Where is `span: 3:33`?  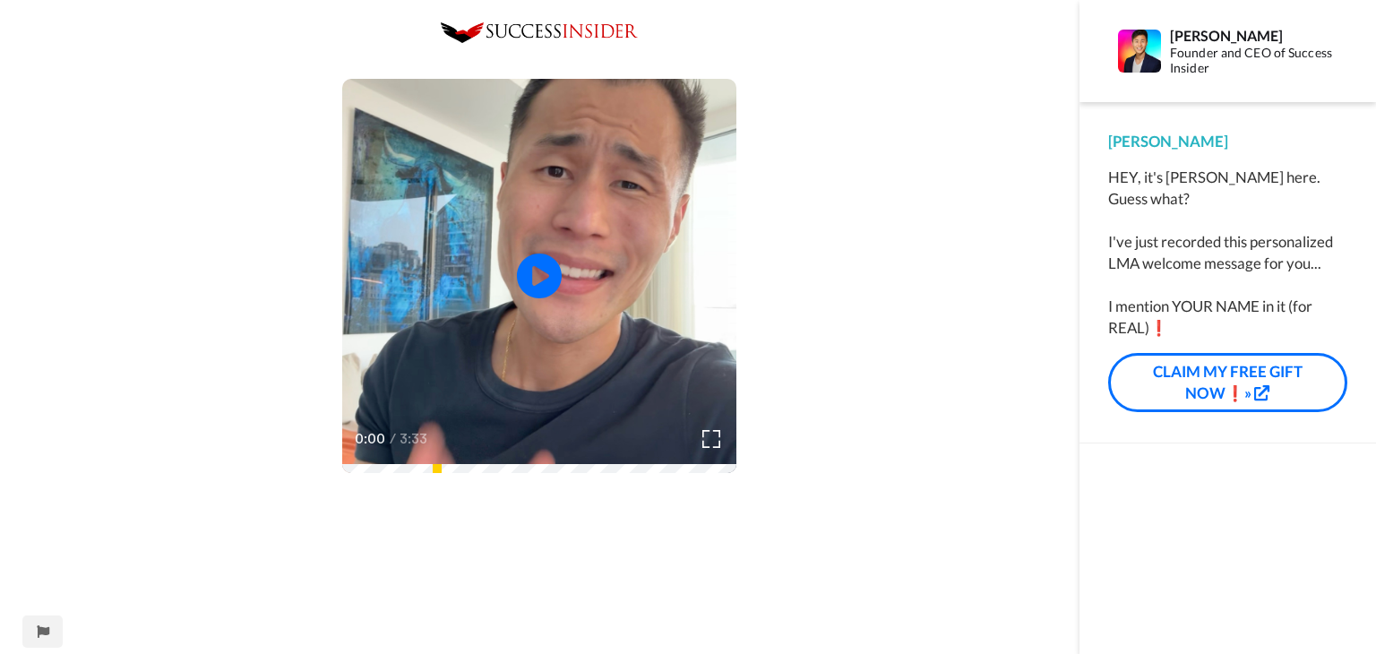
span: 3:33 is located at coordinates (415, 439).